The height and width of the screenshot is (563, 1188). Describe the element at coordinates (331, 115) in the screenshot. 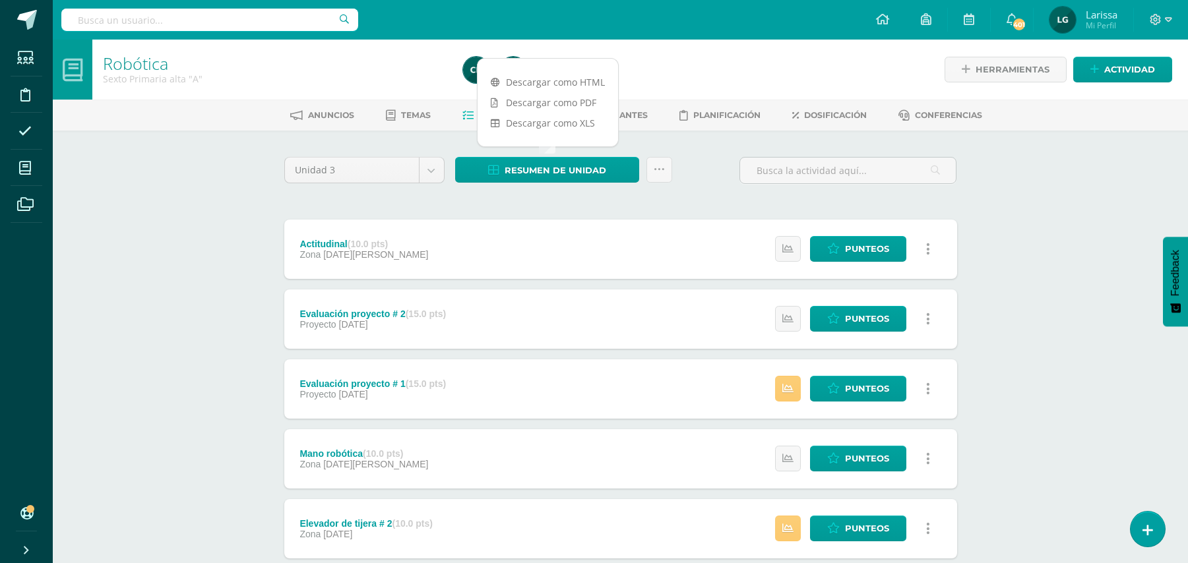

I see `span: Anuncios` at that location.